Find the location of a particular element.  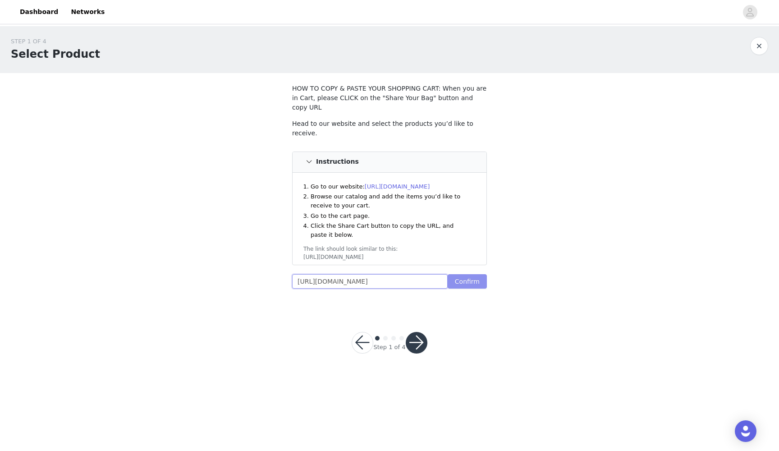

li: Go to the cart page. is located at coordinates (391, 216).